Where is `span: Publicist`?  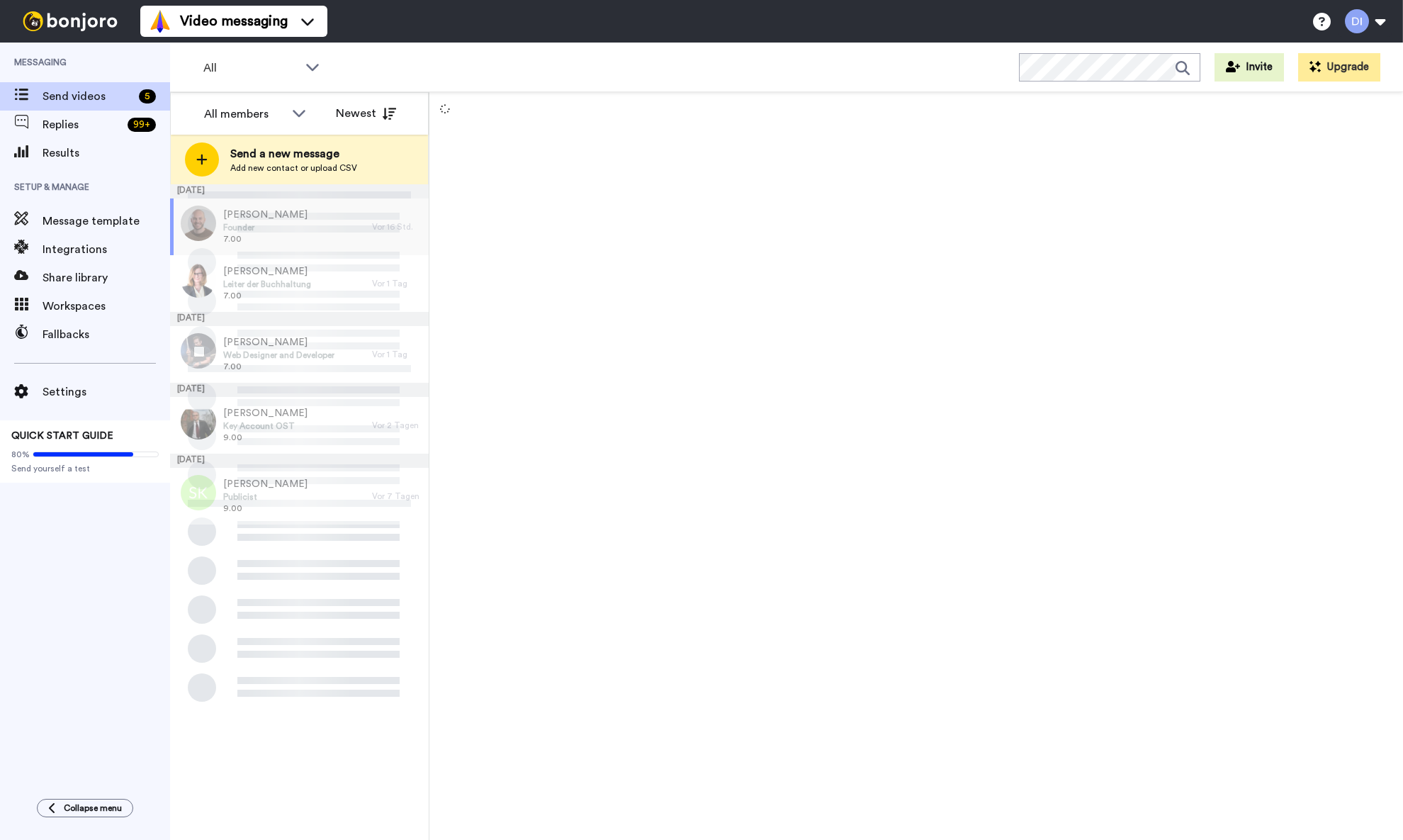 span: Publicist is located at coordinates (265, 496).